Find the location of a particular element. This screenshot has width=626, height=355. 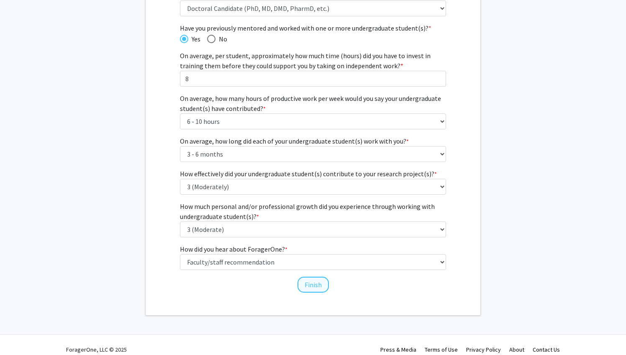

a: Press & Media is located at coordinates (398, 349).